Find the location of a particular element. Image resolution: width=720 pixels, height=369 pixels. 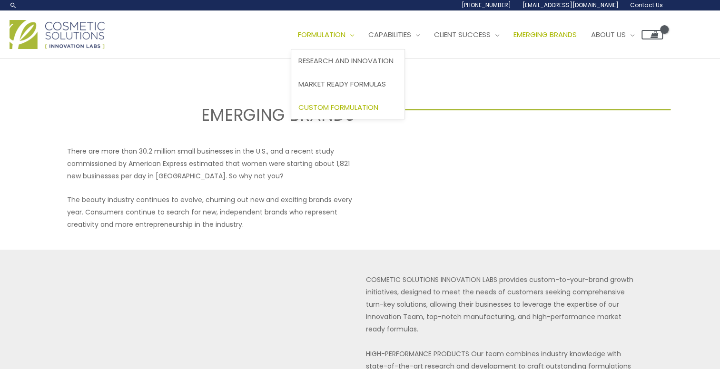

a: Emerging Brands is located at coordinates (545, 35).